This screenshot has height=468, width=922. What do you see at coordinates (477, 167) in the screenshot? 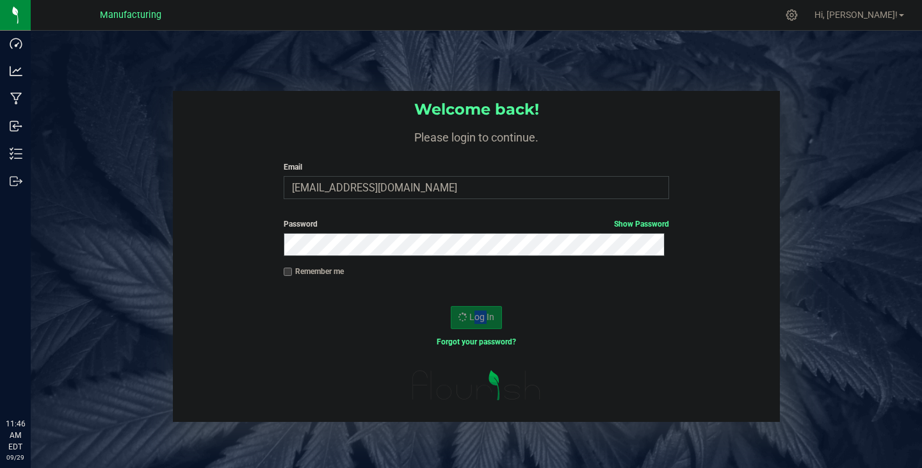
I see `label: Email` at bounding box center [477, 167].